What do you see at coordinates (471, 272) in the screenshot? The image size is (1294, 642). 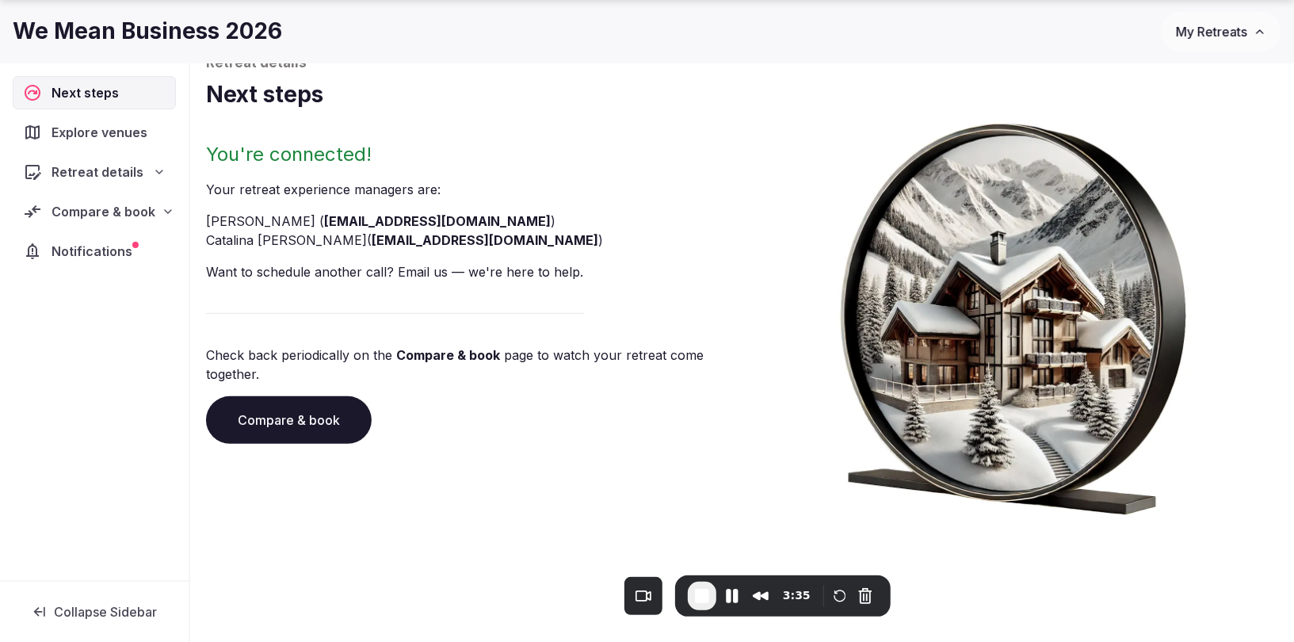 I see `p: Want to schedule another call? Email us — we're here to help.` at bounding box center [471, 272].